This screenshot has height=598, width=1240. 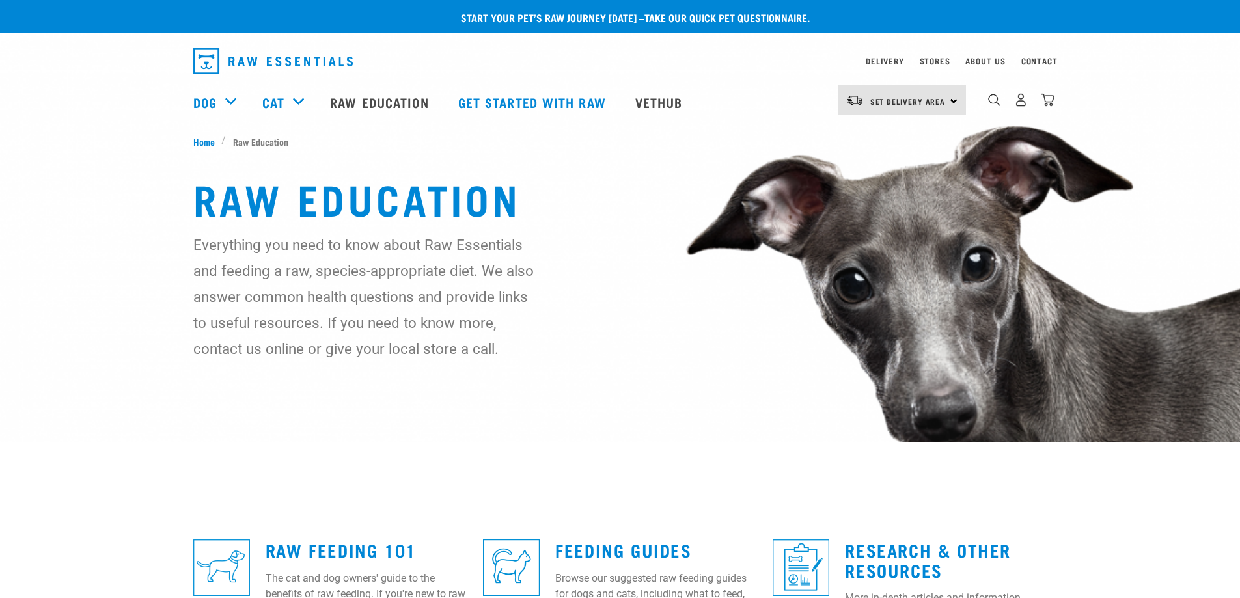 What do you see at coordinates (908, 101) in the screenshot?
I see `span: Set Delivery Area` at bounding box center [908, 101].